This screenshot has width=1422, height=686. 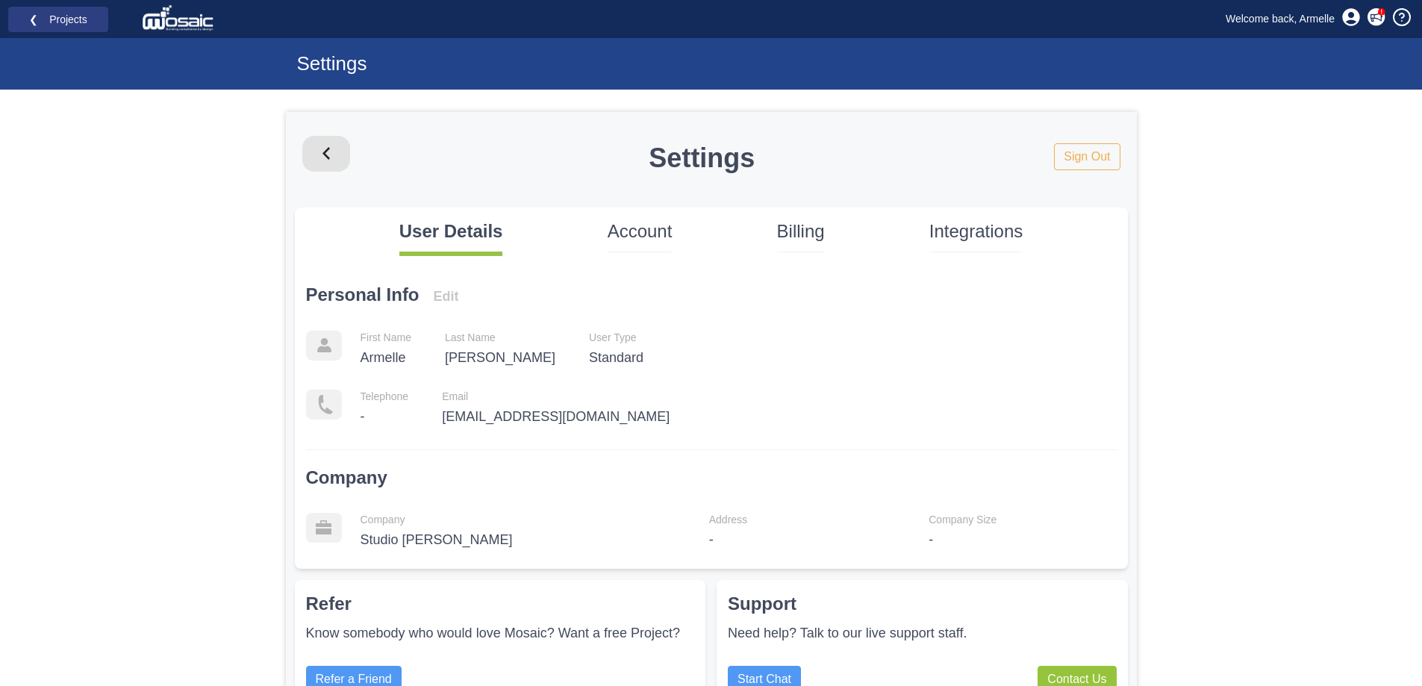 What do you see at coordinates (500, 604) in the screenshot?
I see `p: Refer` at bounding box center [500, 604].